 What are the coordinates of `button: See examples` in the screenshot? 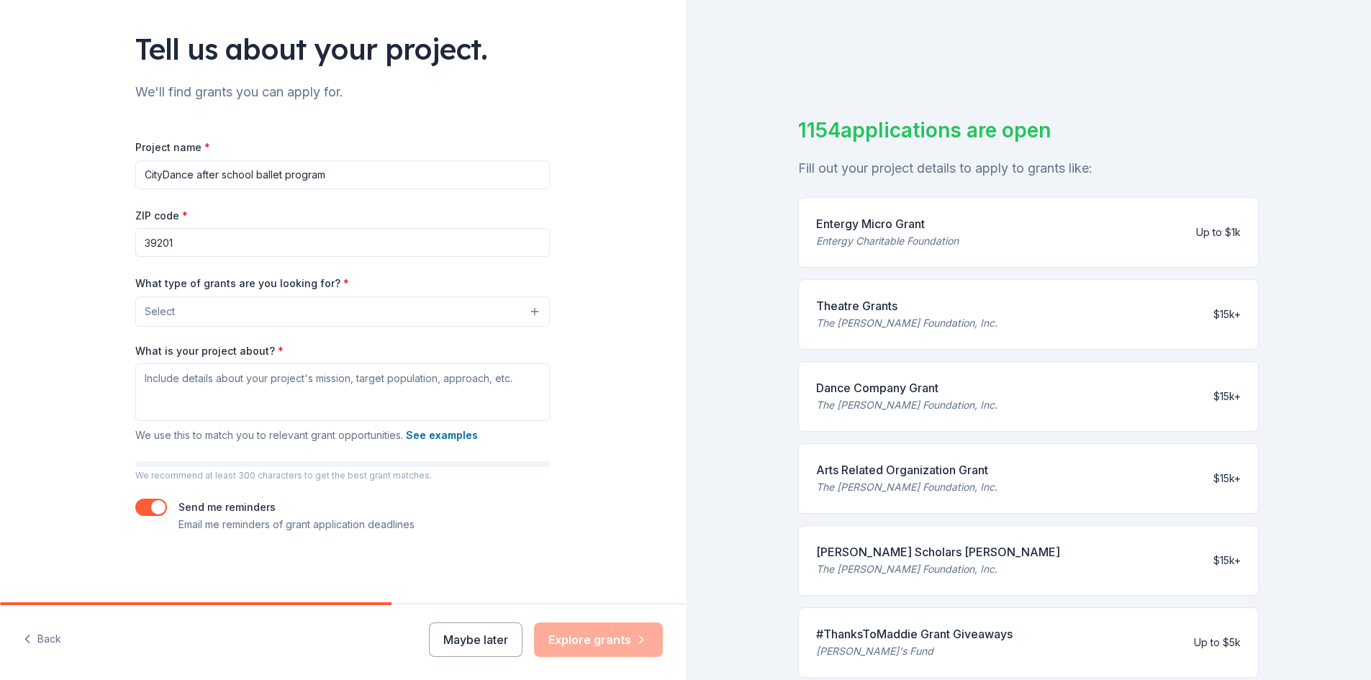 It's located at (442, 435).